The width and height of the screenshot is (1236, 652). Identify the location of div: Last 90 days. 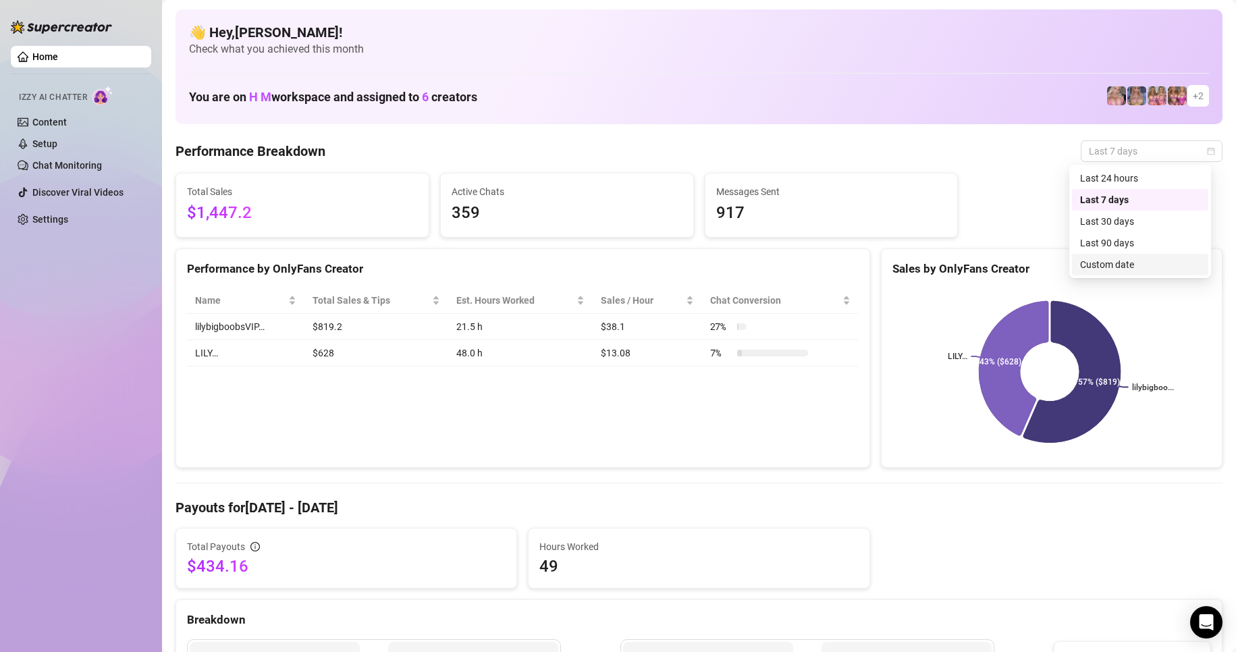
(1140, 243).